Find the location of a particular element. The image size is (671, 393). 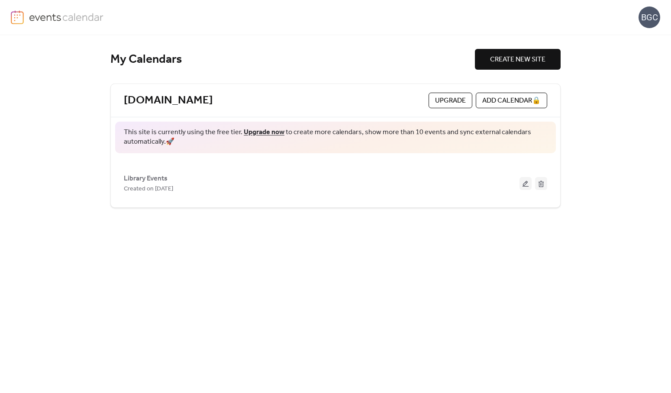

div: My Calendars is located at coordinates (293, 59).